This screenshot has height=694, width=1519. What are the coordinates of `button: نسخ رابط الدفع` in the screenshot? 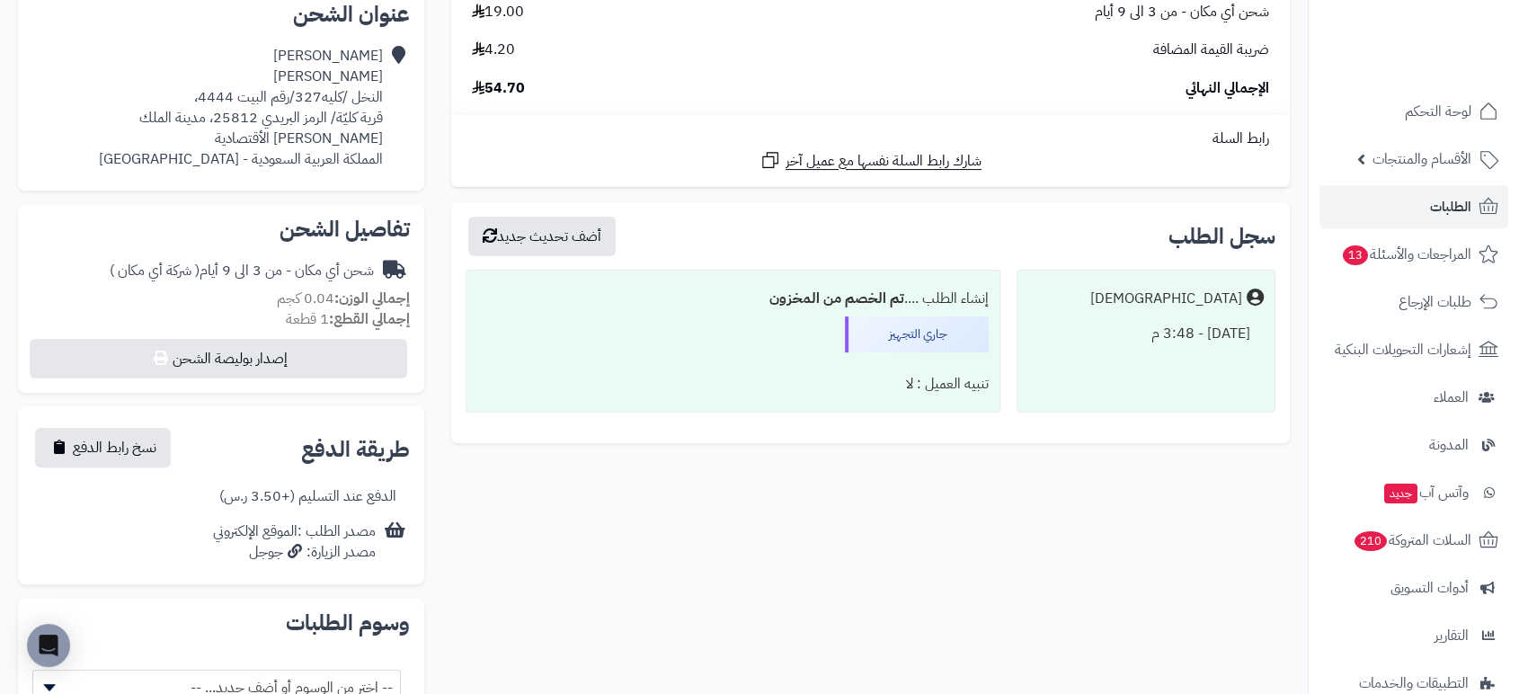 It's located at (102, 448).